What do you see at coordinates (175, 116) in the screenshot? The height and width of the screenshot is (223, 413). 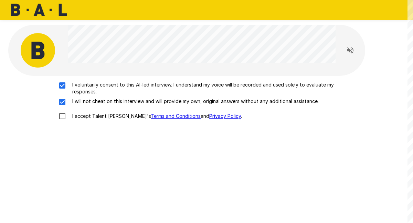 I see `a: Terms and Conditions` at bounding box center [175, 116].